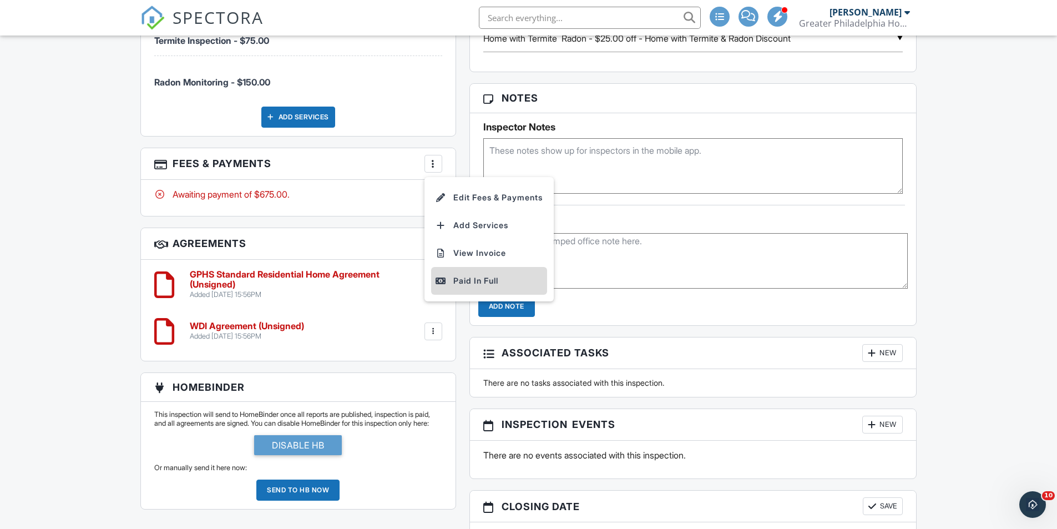 Image resolution: width=1057 pixels, height=529 pixels. I want to click on p: This inspection will send to HomeBinder once all reports are published, inspection is paid, and a..., so click(298, 419).